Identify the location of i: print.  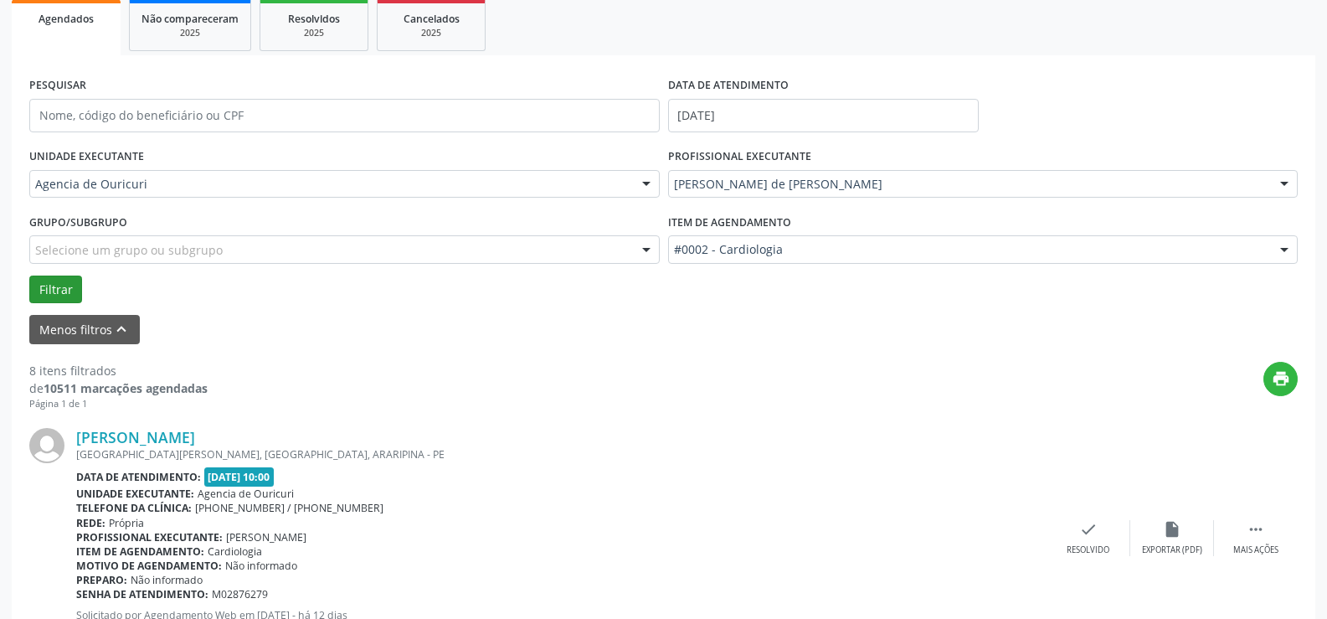
(1281, 379).